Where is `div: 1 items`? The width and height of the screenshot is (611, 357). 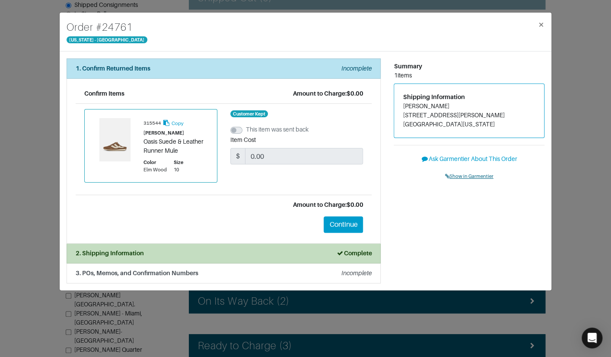
div: 1 items is located at coordinates (469, 75).